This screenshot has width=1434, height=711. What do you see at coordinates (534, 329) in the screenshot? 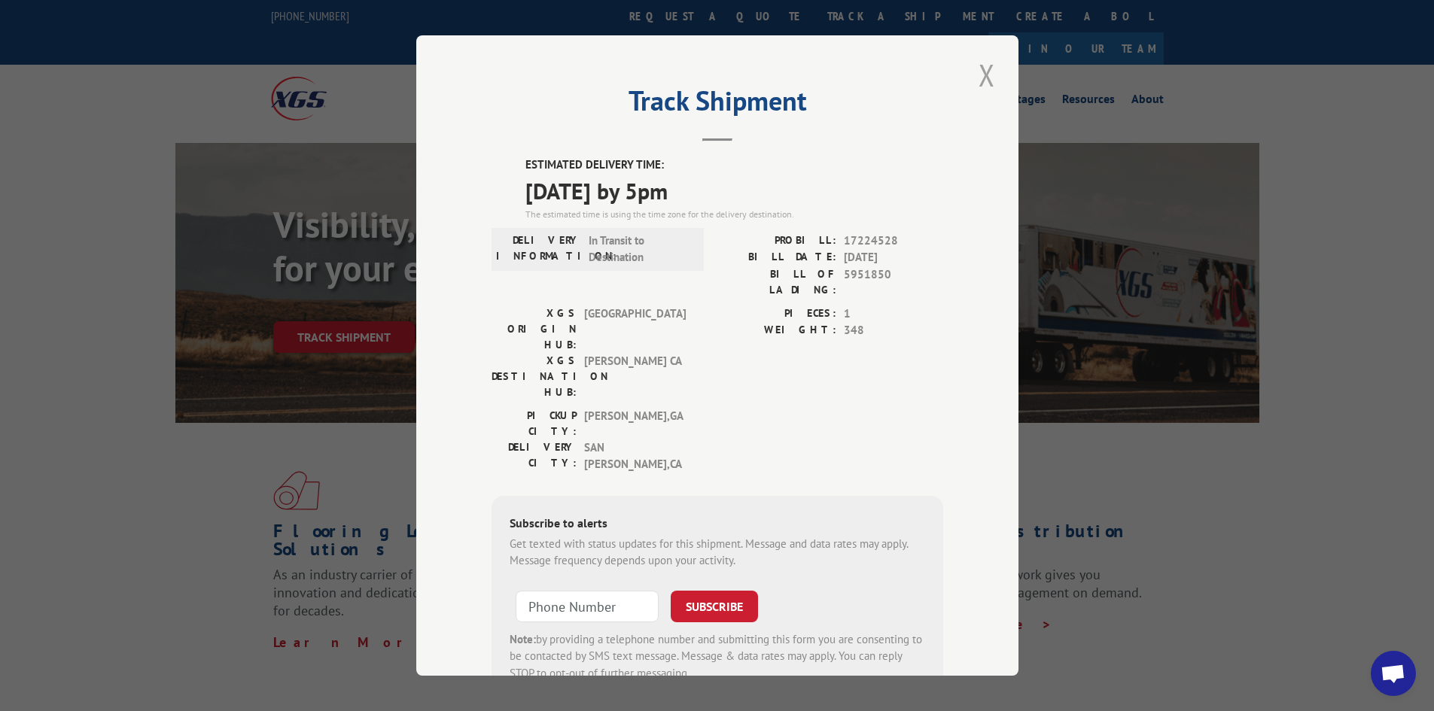
I see `label: XGS ORIGIN HUB:` at bounding box center [534, 329].